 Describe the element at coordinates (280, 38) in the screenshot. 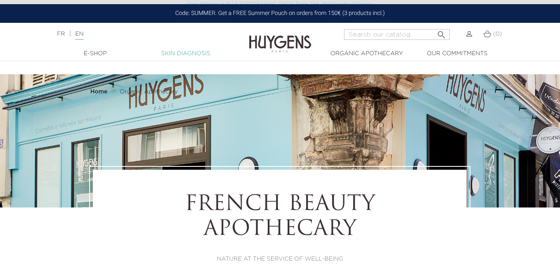

I see `img: Huygens` at that location.